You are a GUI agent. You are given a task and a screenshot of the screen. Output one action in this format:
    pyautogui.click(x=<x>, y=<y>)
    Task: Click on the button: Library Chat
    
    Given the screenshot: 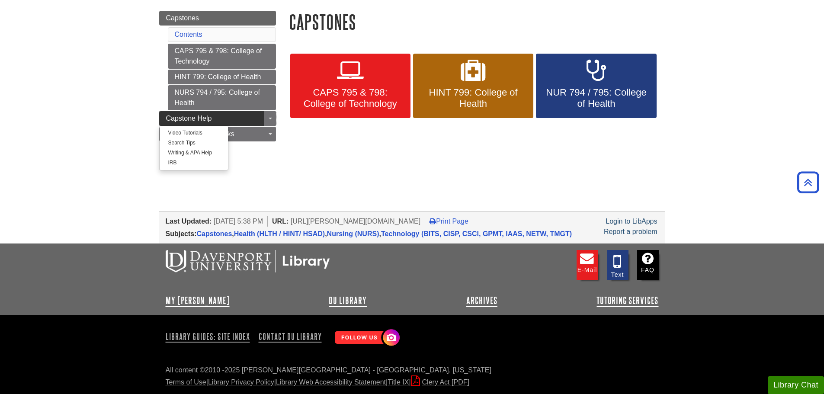 What is the action you would take?
    pyautogui.click(x=796, y=385)
    